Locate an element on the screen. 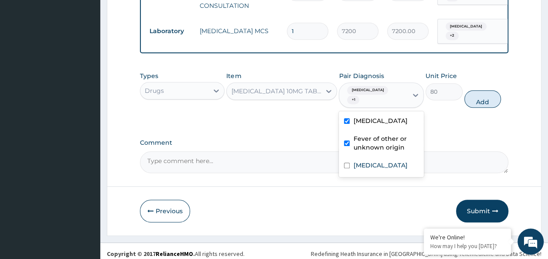  img: d_794563401_company_1708531726252_794563401 is located at coordinates (26, 55).